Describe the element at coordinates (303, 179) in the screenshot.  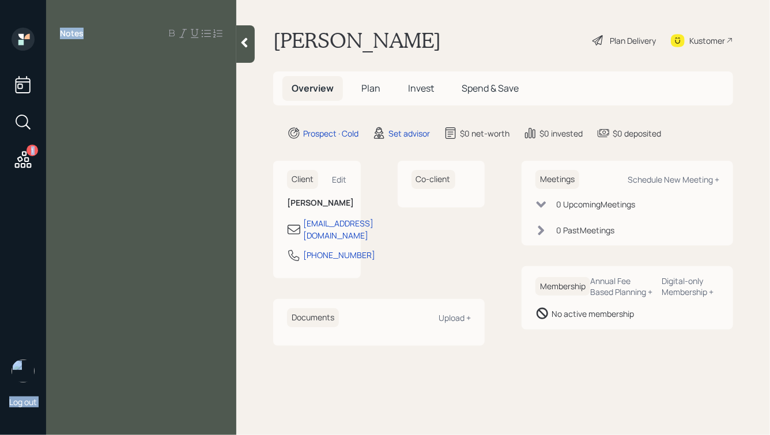
I see `h6: Client` at that location.